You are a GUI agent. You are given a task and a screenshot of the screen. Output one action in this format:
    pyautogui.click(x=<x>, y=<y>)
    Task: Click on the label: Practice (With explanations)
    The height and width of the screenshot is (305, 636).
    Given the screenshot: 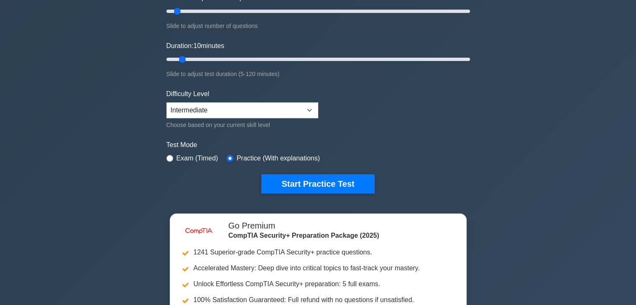 What is the action you would take?
    pyautogui.click(x=278, y=159)
    